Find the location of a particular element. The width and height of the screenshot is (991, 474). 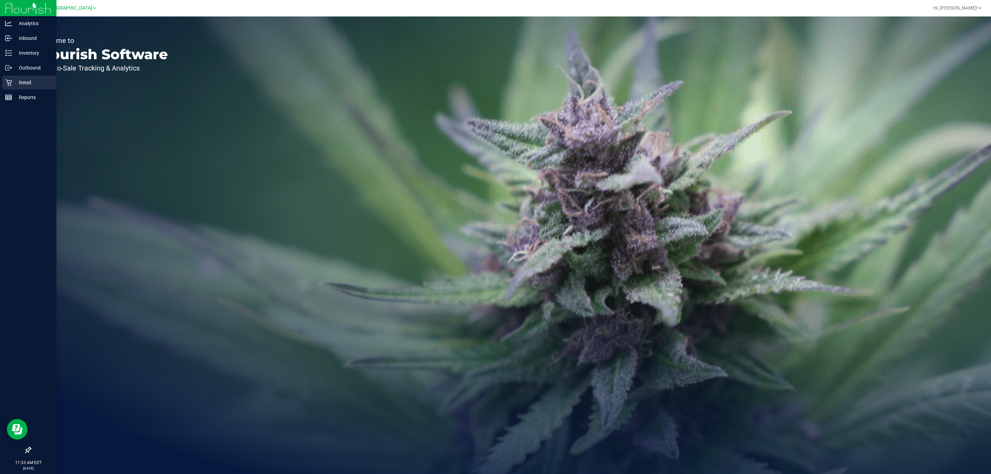

inline-svg: Outbound is located at coordinates (9, 68).